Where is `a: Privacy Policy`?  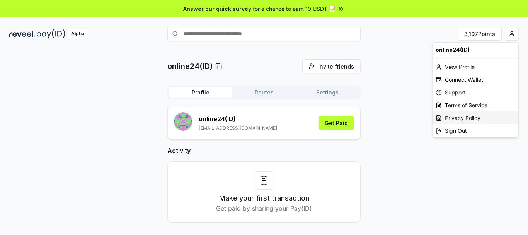 a: Privacy Policy is located at coordinates (475, 117).